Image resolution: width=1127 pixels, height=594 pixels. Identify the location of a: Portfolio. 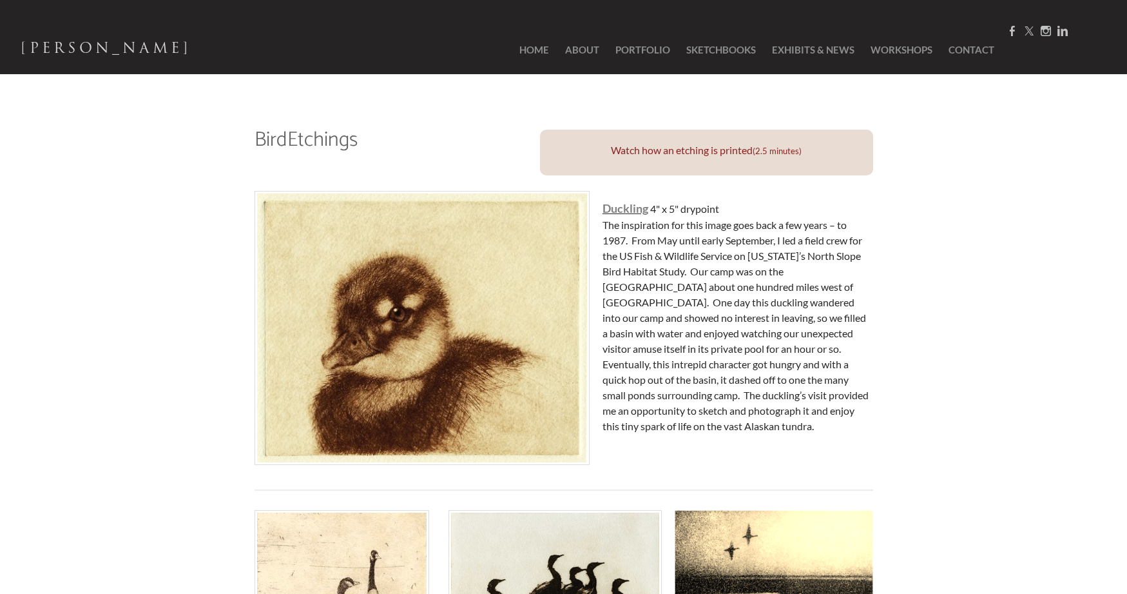
(643, 50).